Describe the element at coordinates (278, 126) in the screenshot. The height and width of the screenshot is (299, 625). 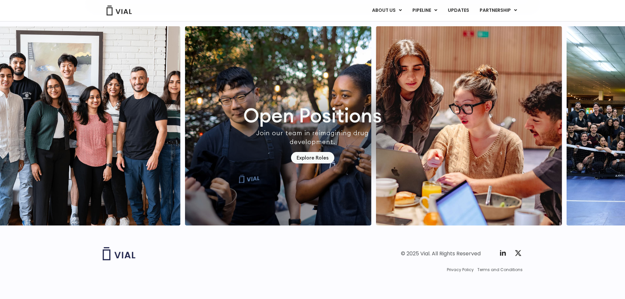
I see `img: http://Group%20of%20people%20smiling%20wearing%20aprons` at that location.